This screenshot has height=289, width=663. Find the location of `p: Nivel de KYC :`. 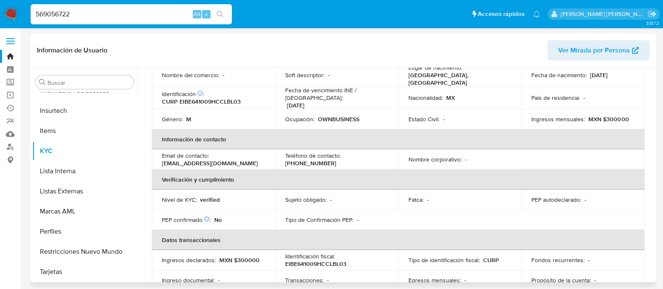

p: Nivel de KYC : is located at coordinates (179, 199).